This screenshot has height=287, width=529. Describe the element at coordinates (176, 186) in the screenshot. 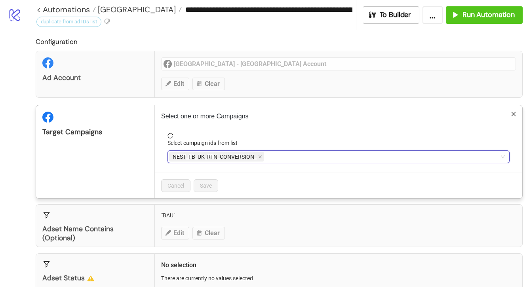

I see `button: Cancel` at that location.